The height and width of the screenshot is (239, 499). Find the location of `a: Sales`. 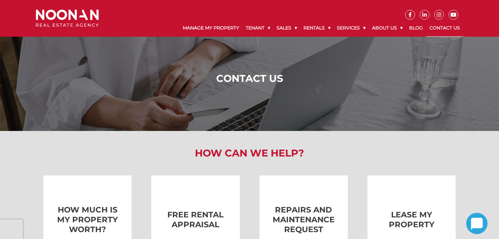

a: Sales is located at coordinates (287, 28).